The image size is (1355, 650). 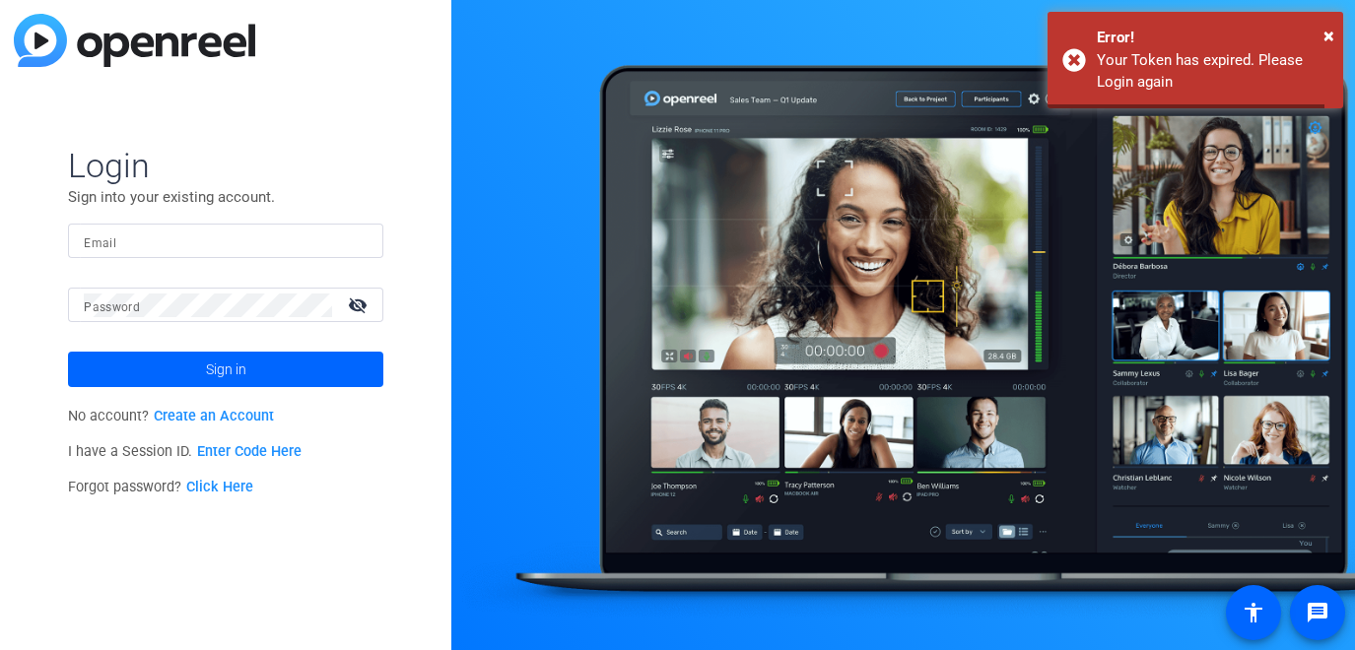 I want to click on mat-label: Password, so click(x=111, y=307).